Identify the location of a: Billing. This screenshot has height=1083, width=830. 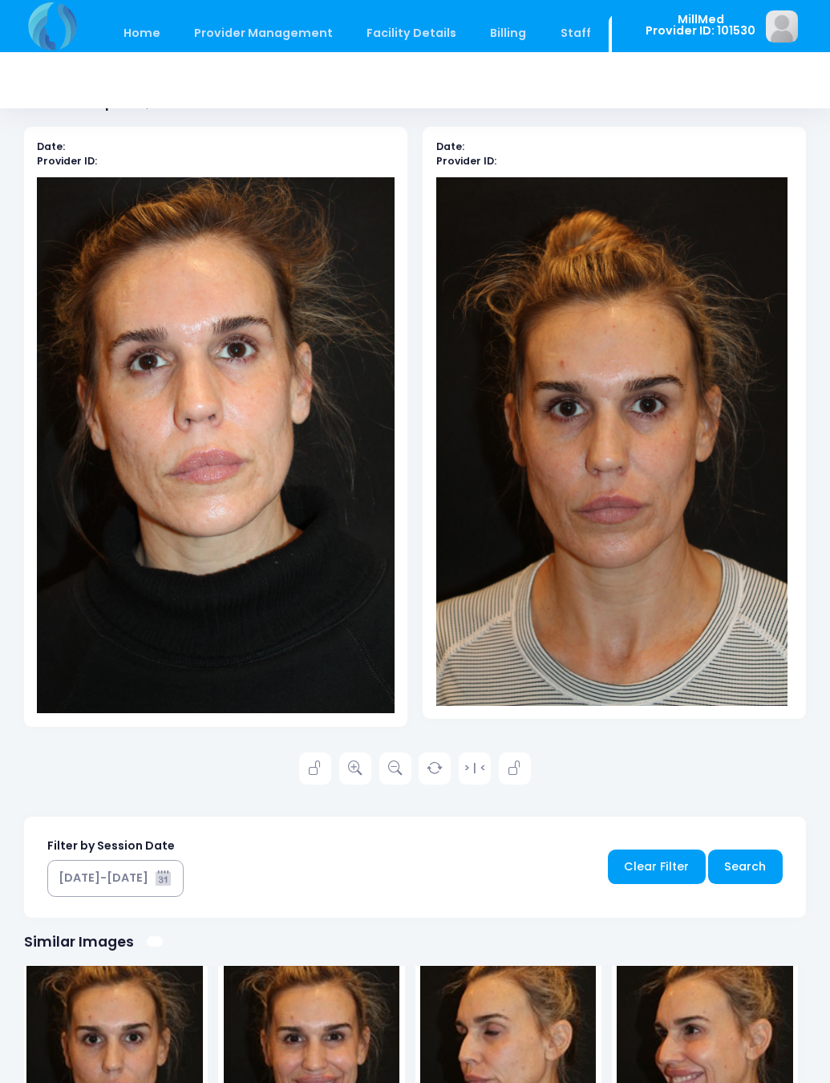
(509, 33).